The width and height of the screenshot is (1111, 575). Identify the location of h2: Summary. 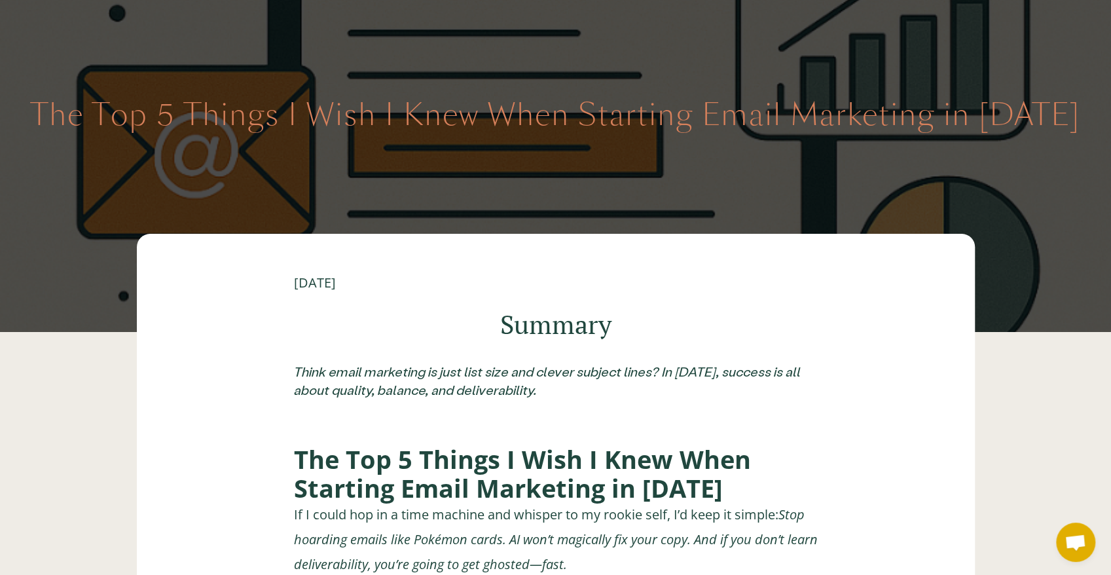
(556, 324).